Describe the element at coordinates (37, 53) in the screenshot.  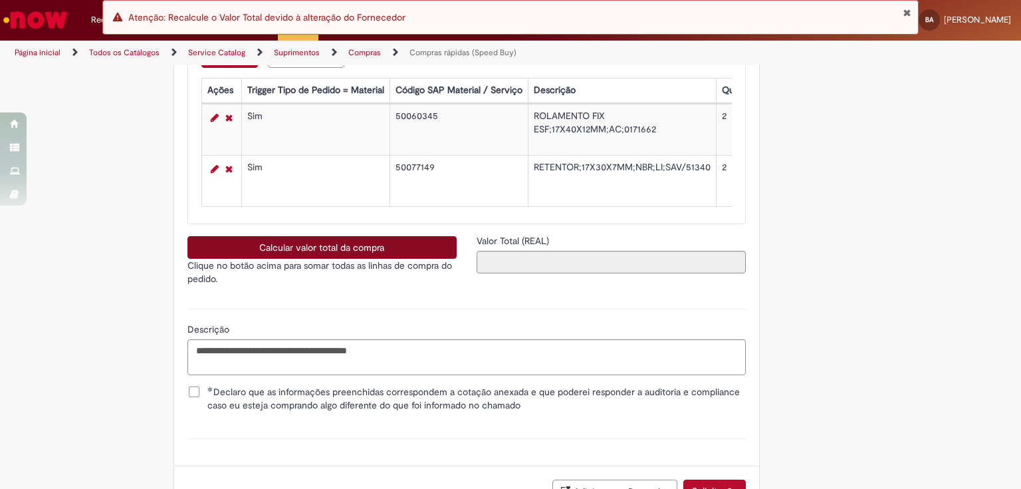
I see `a: Página inicial` at that location.